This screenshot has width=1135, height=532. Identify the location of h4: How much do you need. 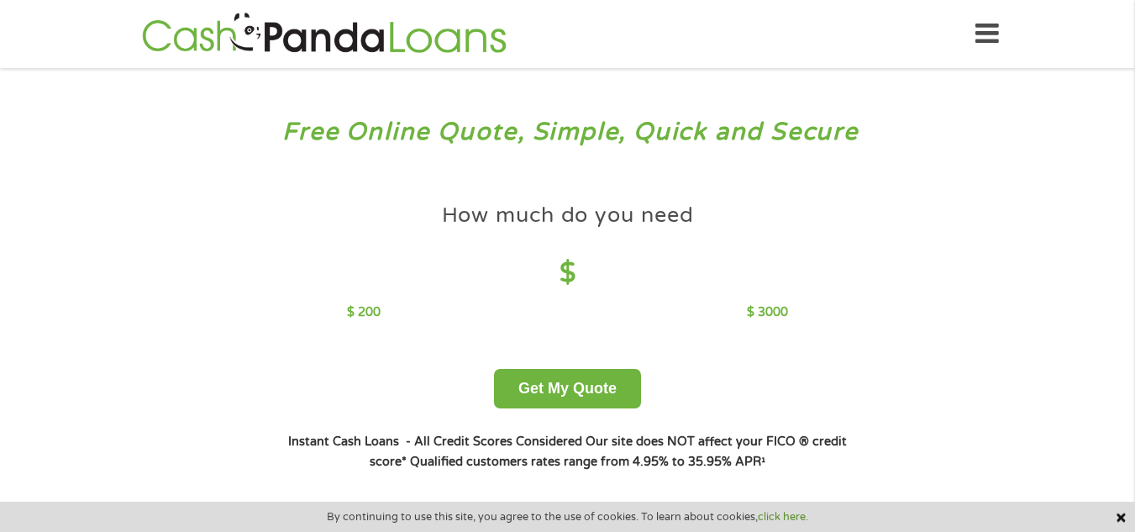
(568, 215).